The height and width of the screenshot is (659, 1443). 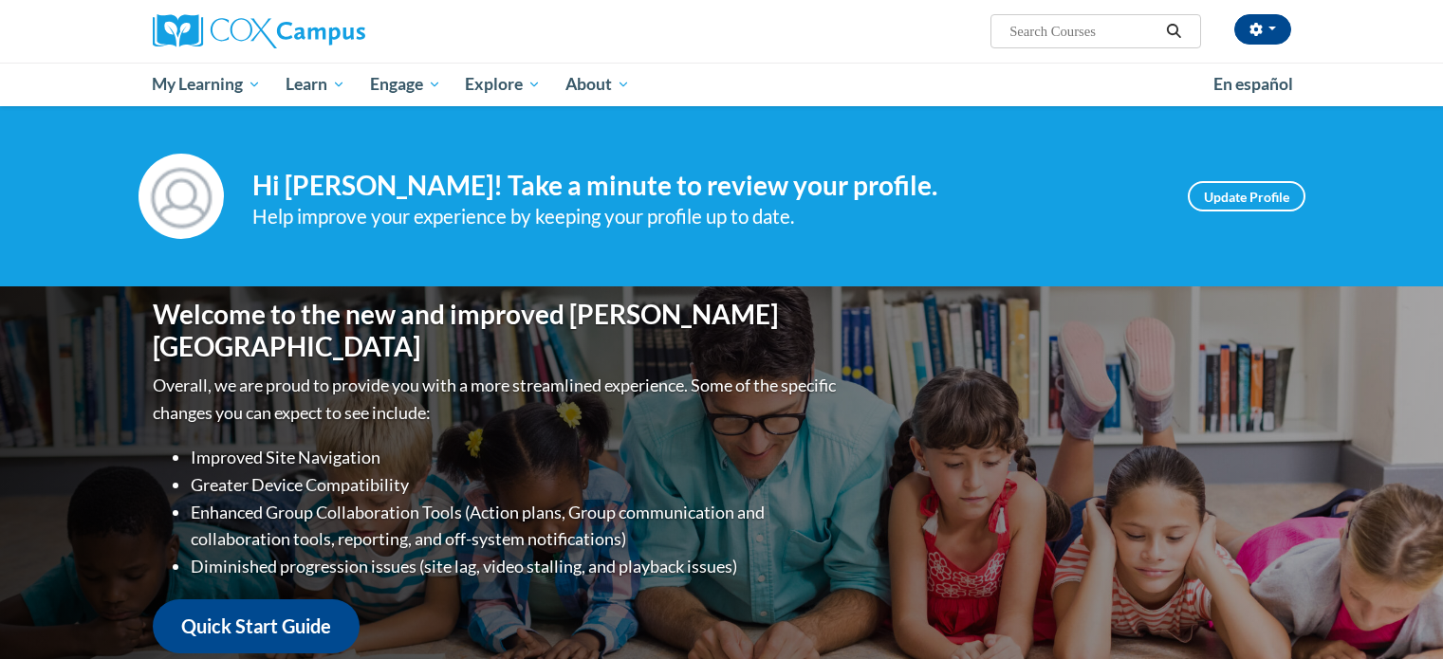 What do you see at coordinates (1262, 29) in the screenshot?
I see `button: Account Settings` at bounding box center [1262, 29].